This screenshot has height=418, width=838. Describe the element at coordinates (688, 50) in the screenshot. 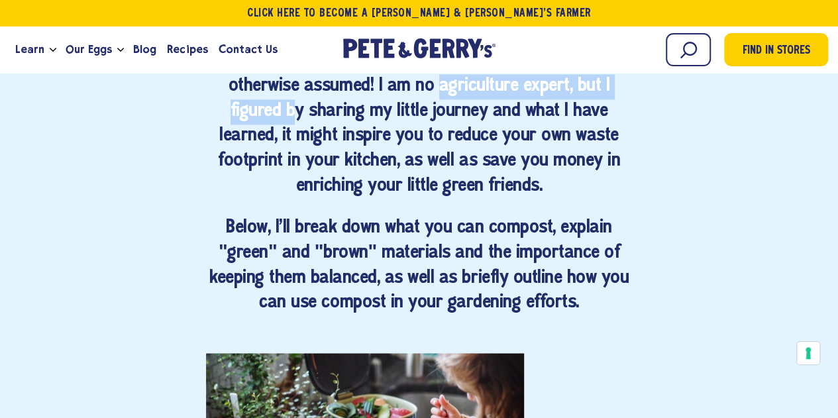

I see `input: Search` at that location.